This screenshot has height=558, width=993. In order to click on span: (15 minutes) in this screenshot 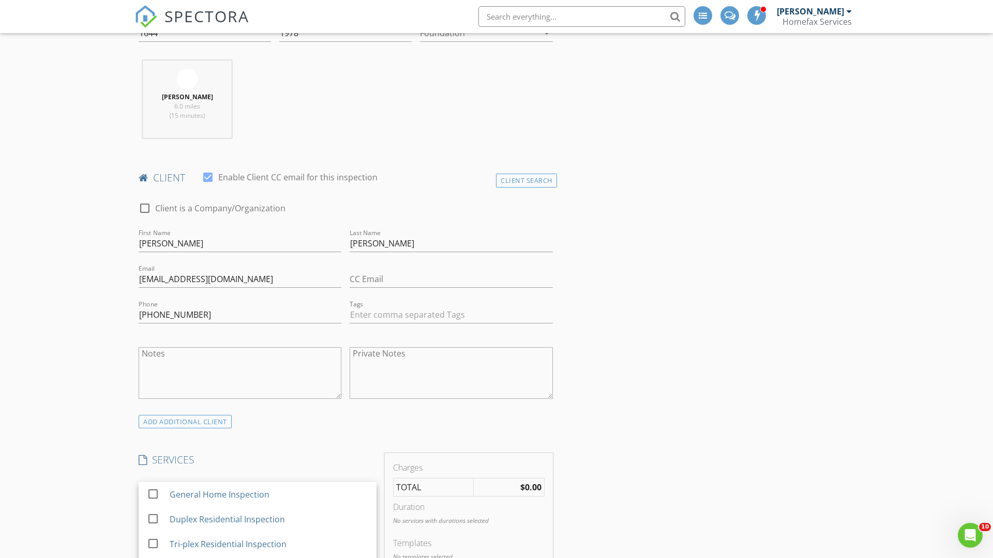, I will do `click(187, 115)`.